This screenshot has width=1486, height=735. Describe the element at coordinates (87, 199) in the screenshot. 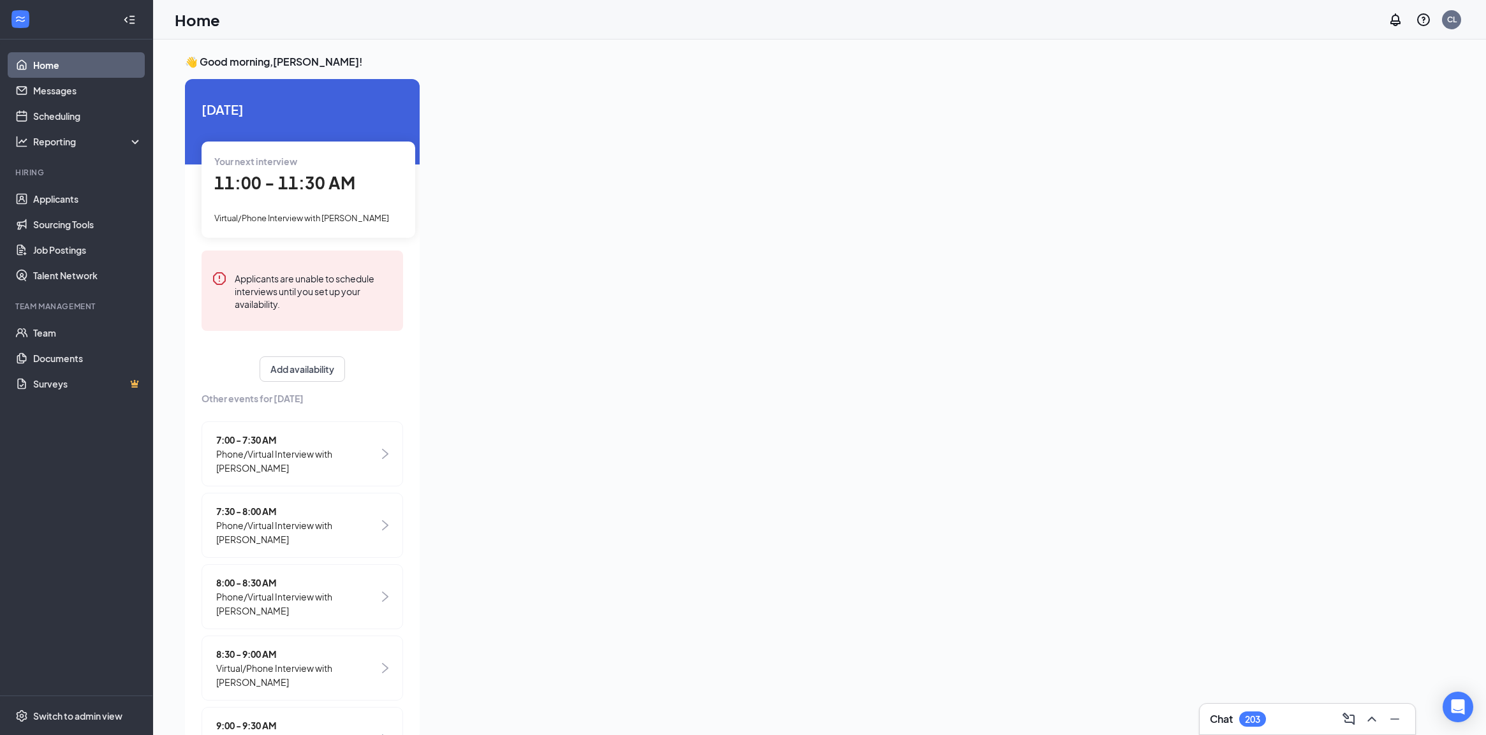

I see `a: Applicants` at that location.